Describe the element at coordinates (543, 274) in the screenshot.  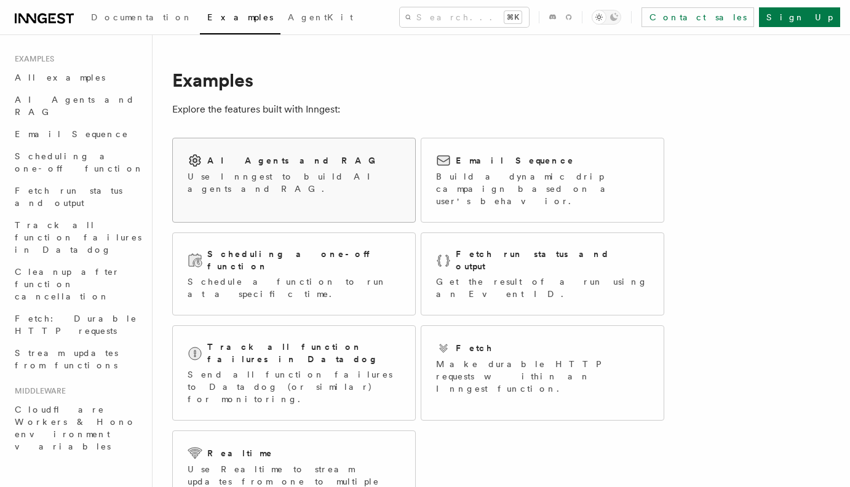
I see `a: Fetch run status and outputGet the result of a run using an Event ID.` at that location.